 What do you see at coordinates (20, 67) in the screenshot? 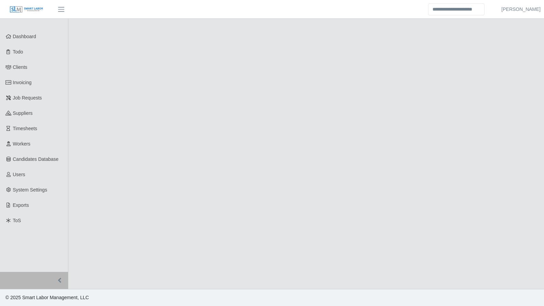
I see `span: Clients` at bounding box center [20, 67].